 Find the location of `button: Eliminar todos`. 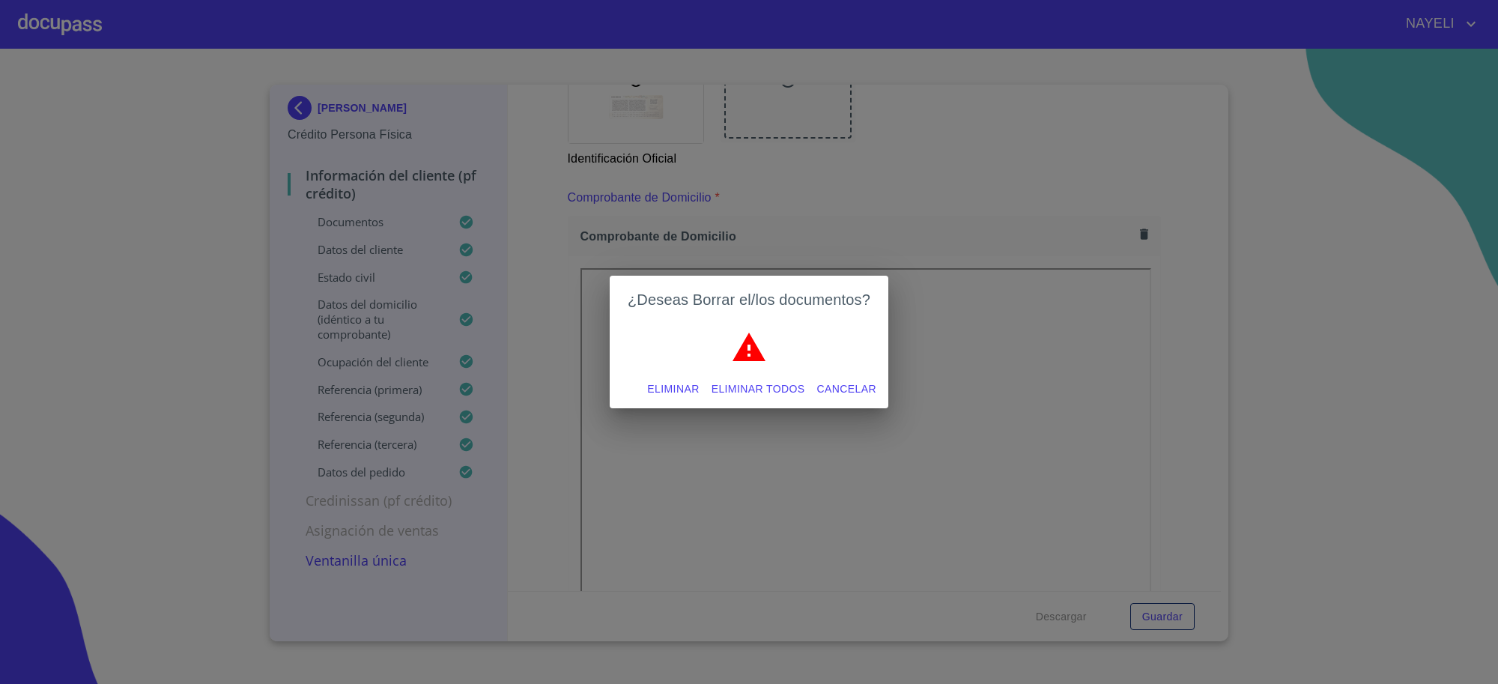

button: Eliminar todos is located at coordinates (758, 389).